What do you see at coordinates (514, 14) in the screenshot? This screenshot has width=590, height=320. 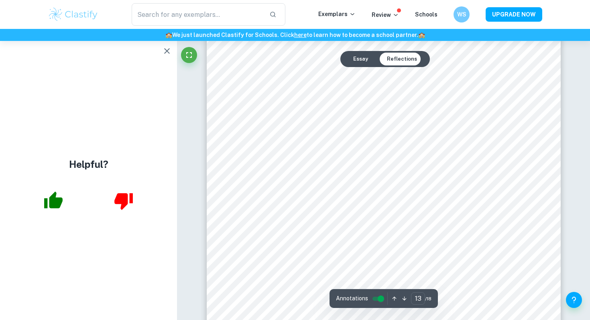 I see `button: UPGRADE NOW` at bounding box center [514, 14].